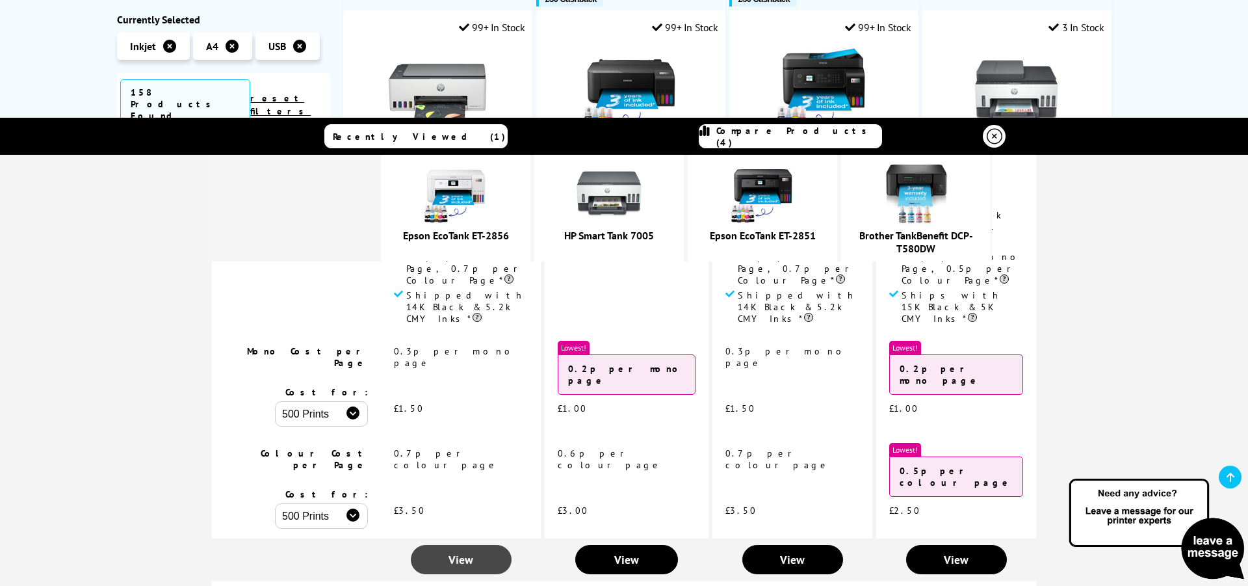 This screenshot has width=1248, height=586. I want to click on img: epson-et-2856-ink-included-usp-small.jpg, so click(456, 194).